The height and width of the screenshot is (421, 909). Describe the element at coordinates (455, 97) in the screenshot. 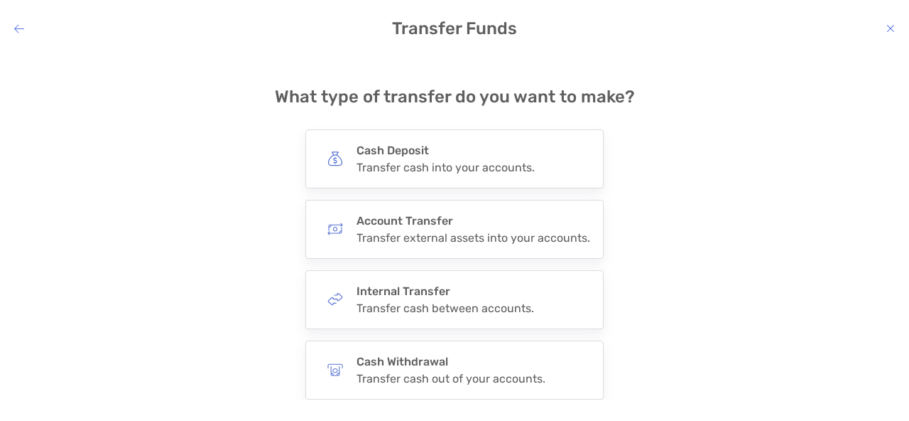

I see `h4: What type of transfer do you want to make?` at that location.